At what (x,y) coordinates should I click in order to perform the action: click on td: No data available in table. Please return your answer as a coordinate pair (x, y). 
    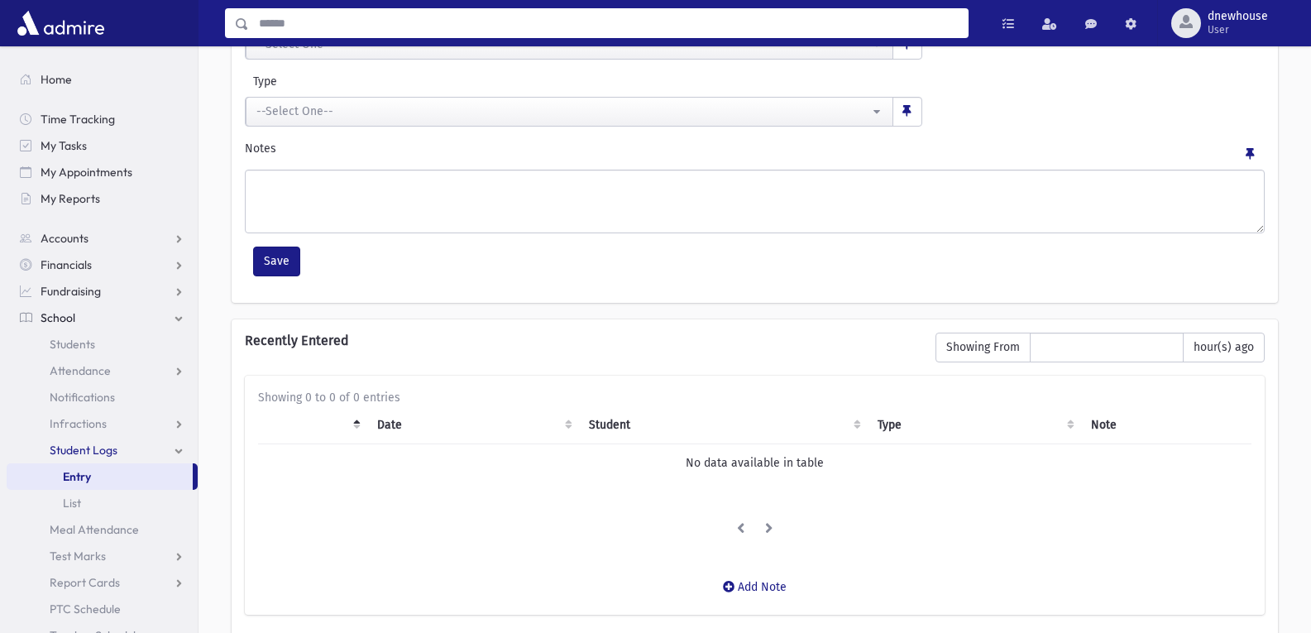
    Looking at the image, I should click on (754, 462).